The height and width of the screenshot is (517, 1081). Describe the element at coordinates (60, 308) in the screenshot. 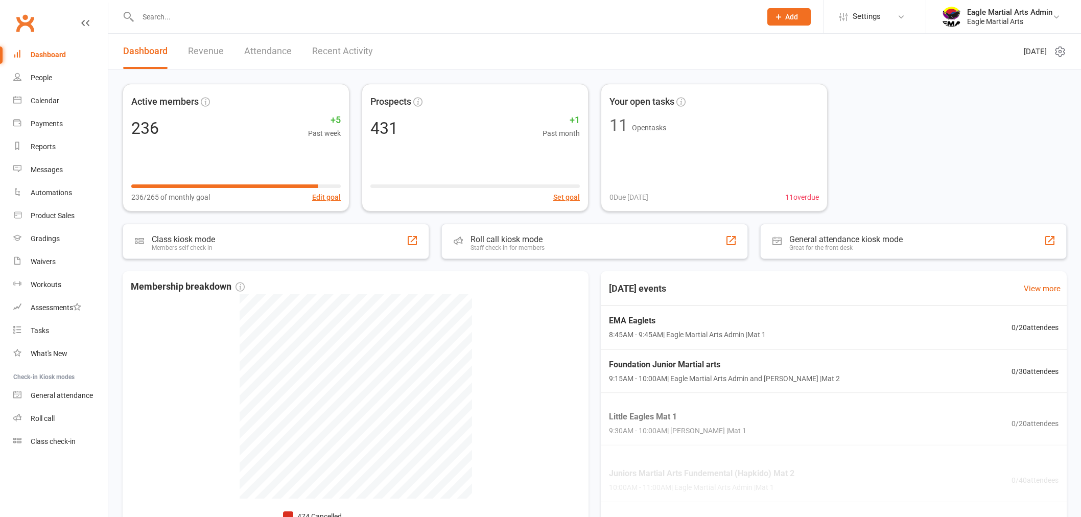

I see `a: Assessments` at that location.